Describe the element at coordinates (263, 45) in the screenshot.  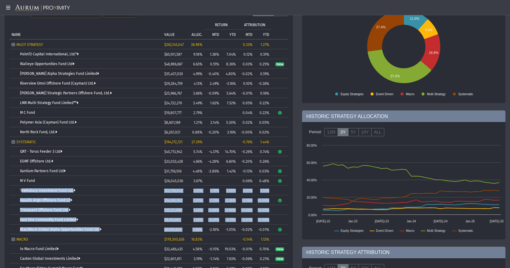
I see `div: 1.27%` at that location.